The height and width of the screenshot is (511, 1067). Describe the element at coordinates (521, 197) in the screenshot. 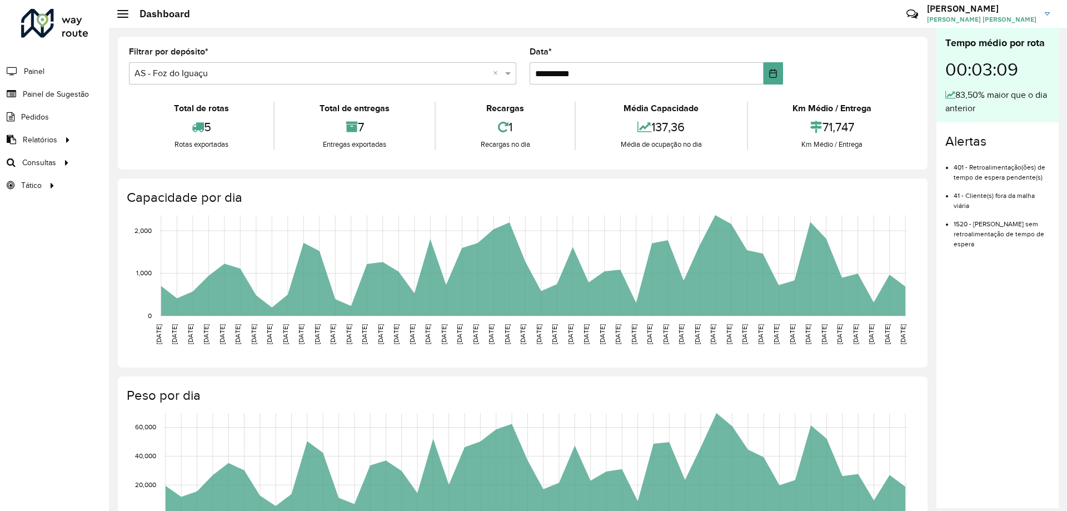

I see `h4: Capacidade por dia` at that location.